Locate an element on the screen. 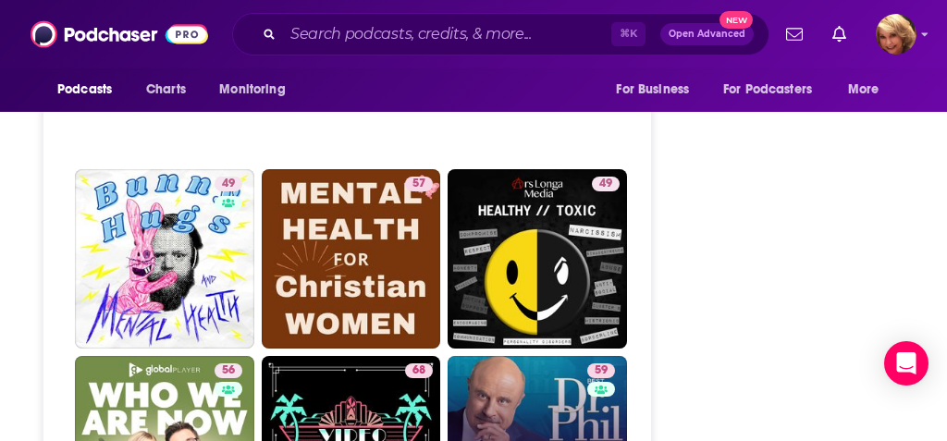 This screenshot has width=947, height=441. a: Charts is located at coordinates (166, 90).